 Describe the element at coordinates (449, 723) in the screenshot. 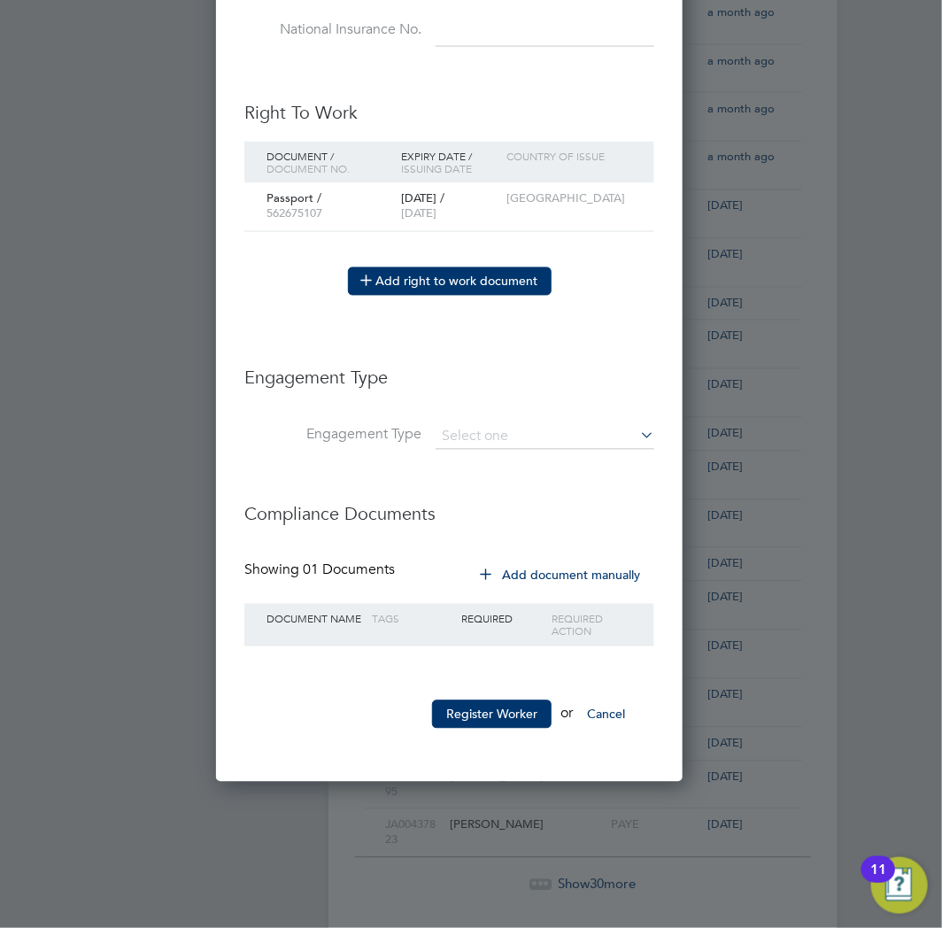

I see `li: or` at that location.